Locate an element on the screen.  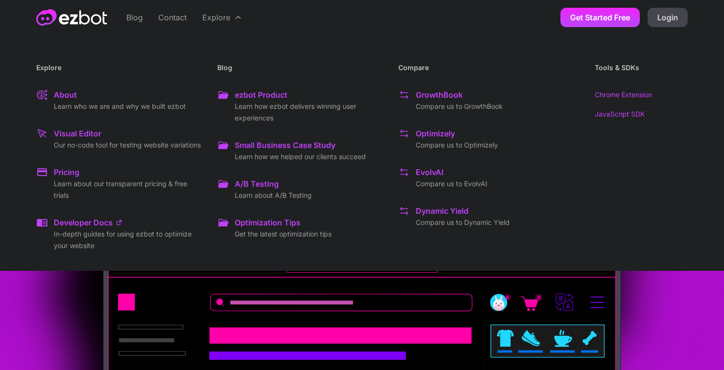
h4: Blog is located at coordinates (300, 68).